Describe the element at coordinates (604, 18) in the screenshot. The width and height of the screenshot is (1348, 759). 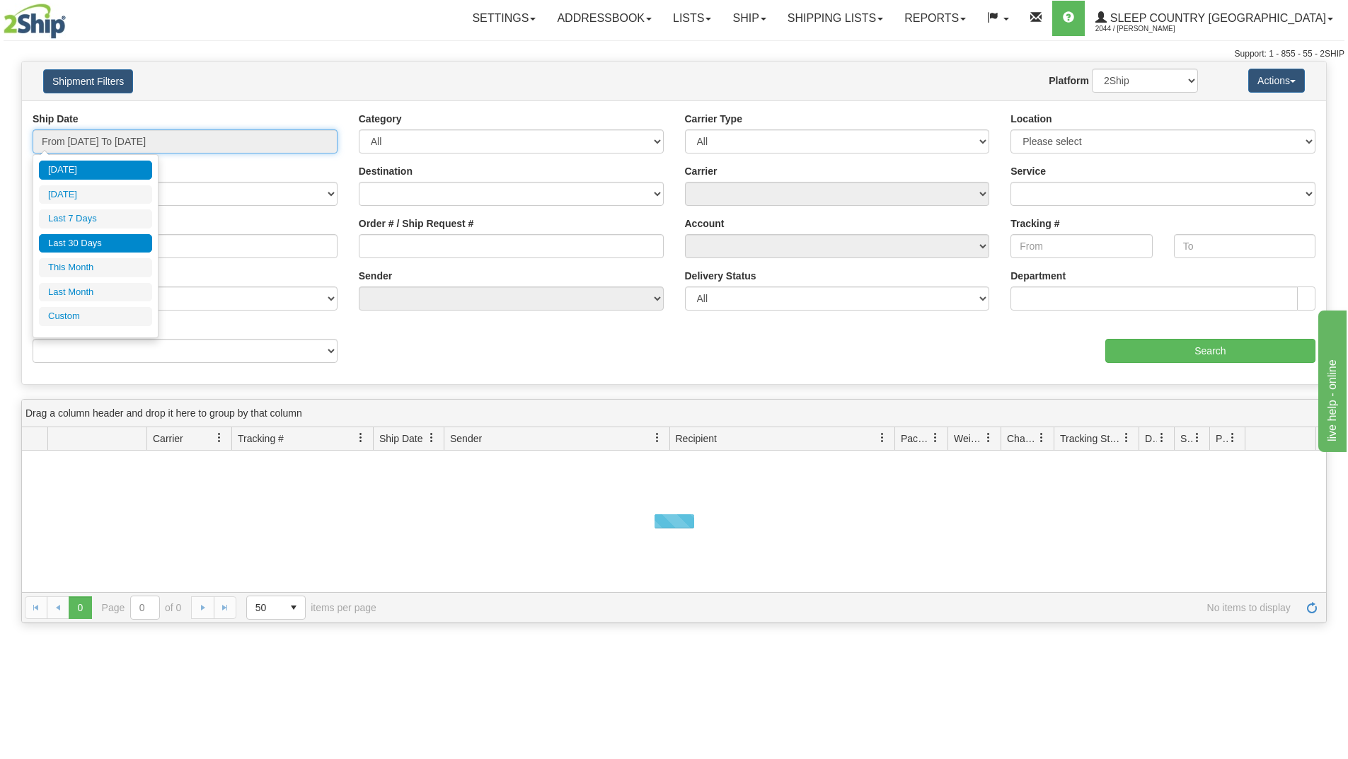
I see `a: Addressbook` at that location.